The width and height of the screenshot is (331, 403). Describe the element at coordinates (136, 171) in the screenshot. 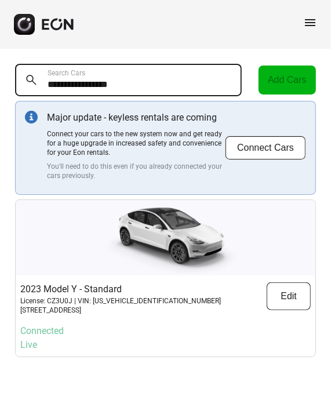

I see `p: You'll need to do this even if you already connected your cars previously.` at that location.